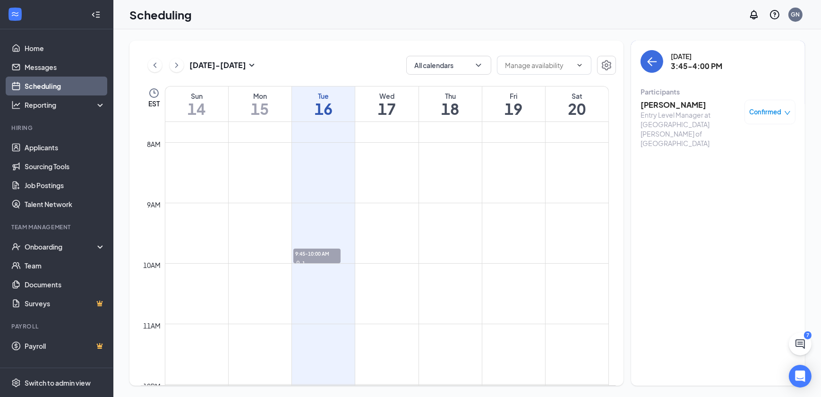 The width and height of the screenshot is (821, 397). I want to click on a: SurveysCrown, so click(65, 303).